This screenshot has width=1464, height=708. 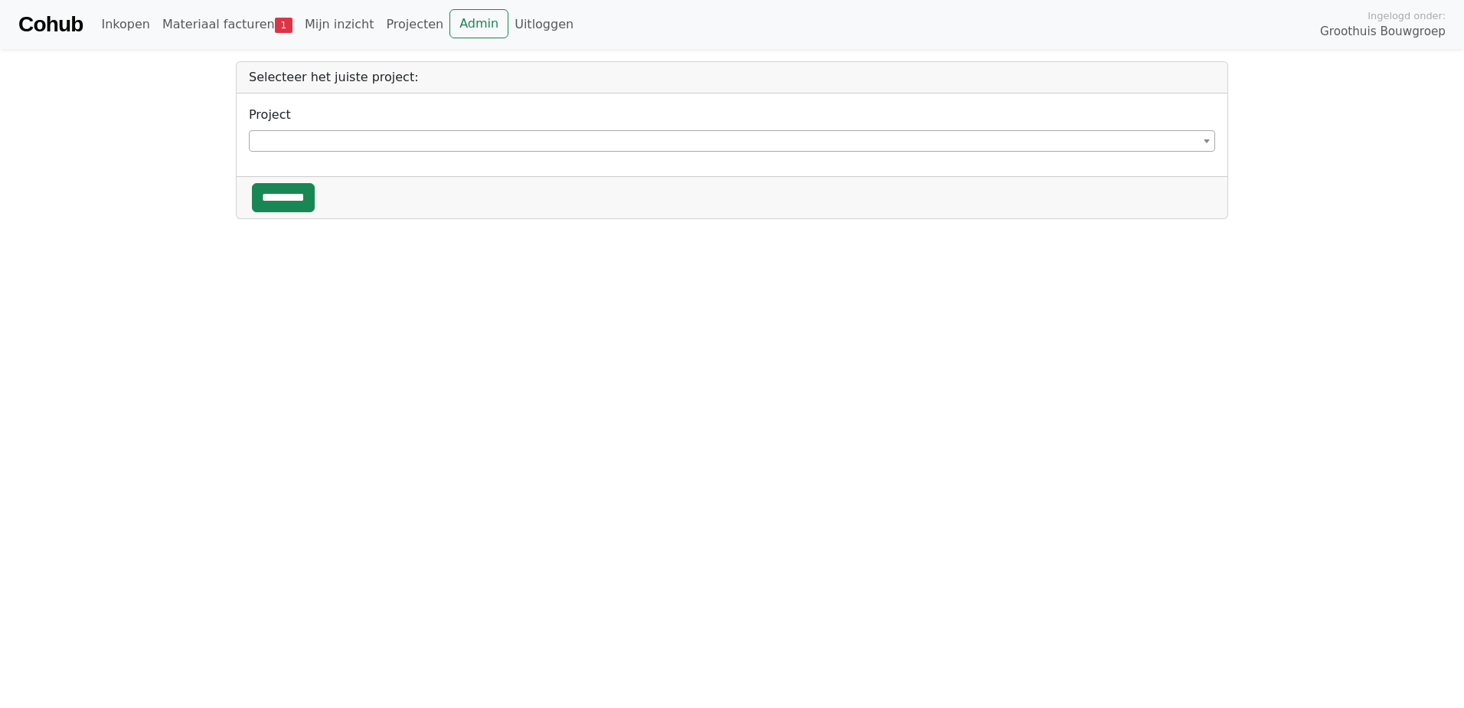 What do you see at coordinates (283, 25) in the screenshot?
I see `span: 1` at bounding box center [283, 25].